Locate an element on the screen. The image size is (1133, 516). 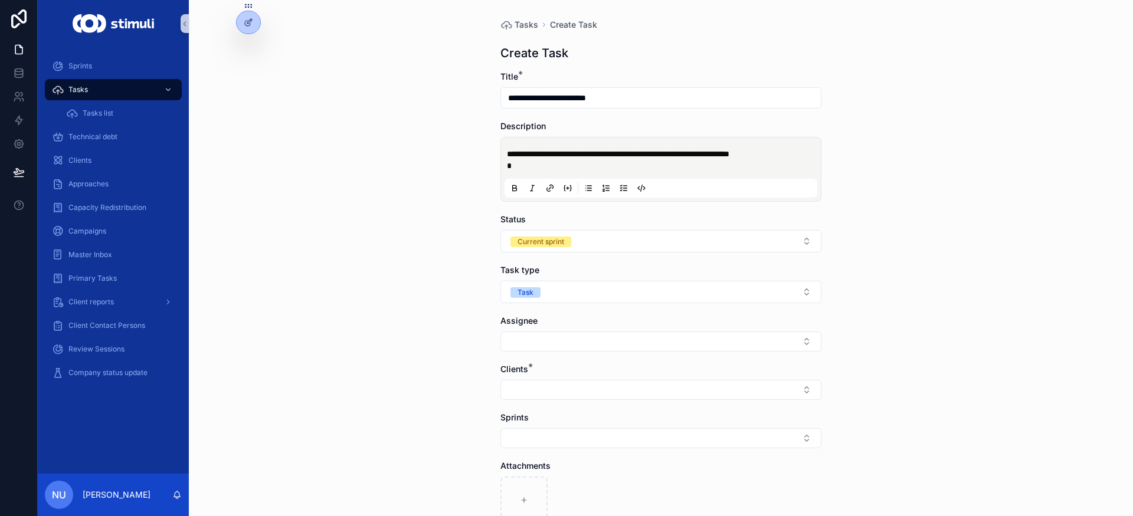
span: Master Inbox is located at coordinates (90, 255).